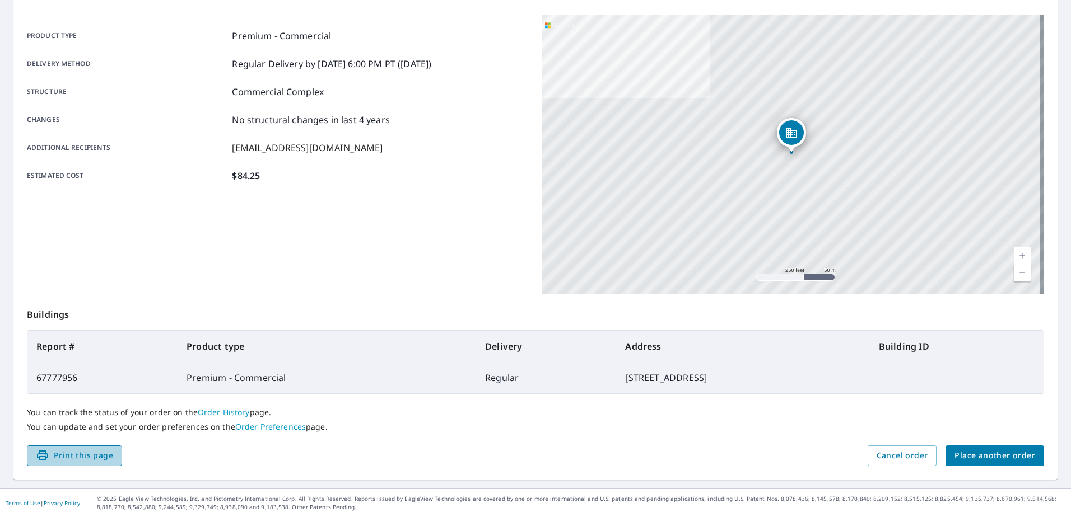 The image size is (1071, 517). What do you see at coordinates (127, 36) in the screenshot?
I see `p: Product type` at bounding box center [127, 36].